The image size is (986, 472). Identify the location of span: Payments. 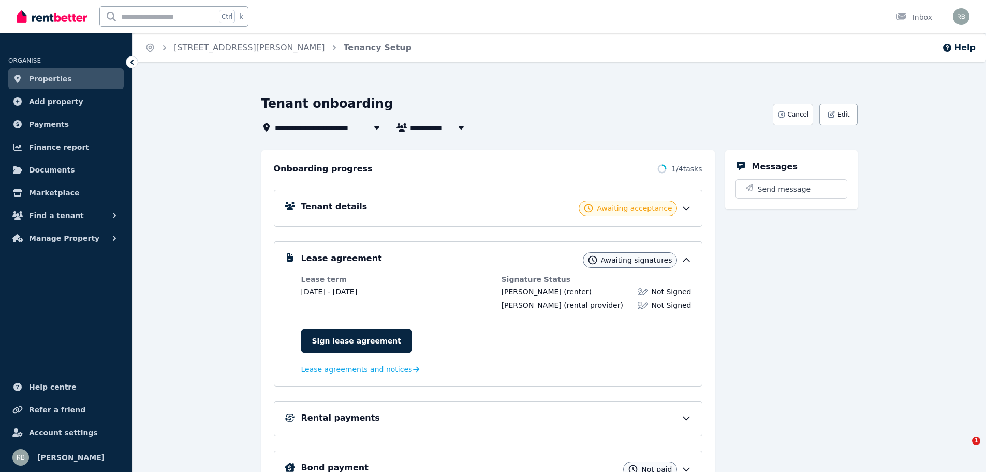
(49, 124).